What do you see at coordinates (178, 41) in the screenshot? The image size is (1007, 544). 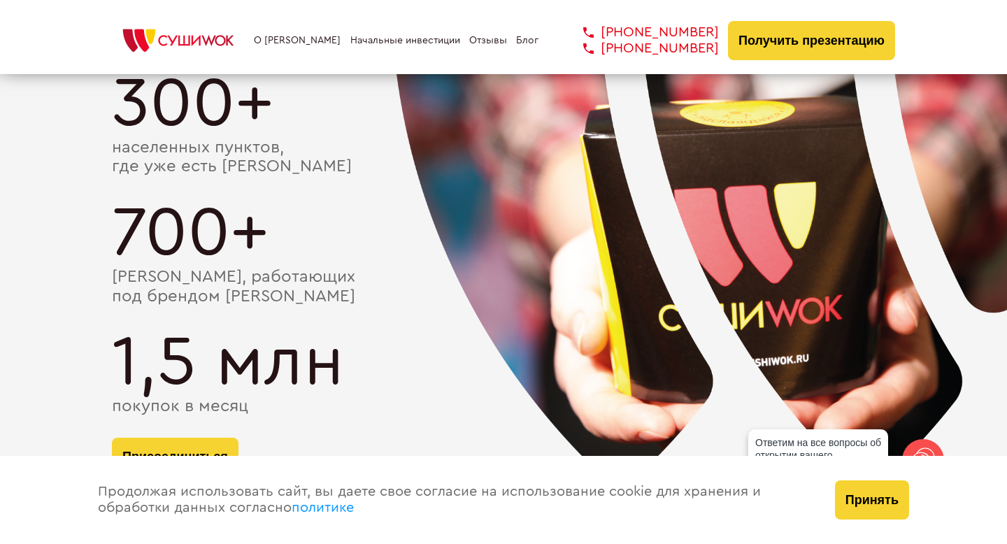 I see `img: СУШИWOK` at bounding box center [178, 41].